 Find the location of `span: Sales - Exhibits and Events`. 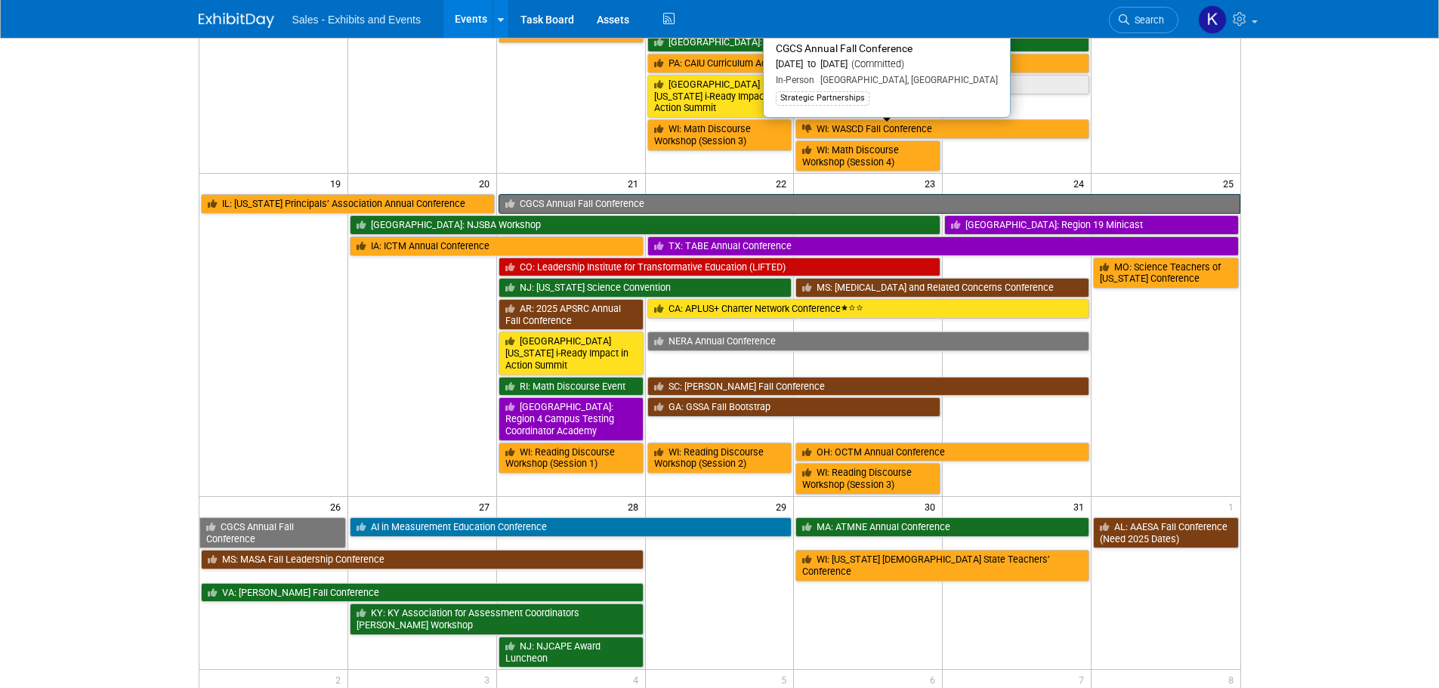

span: Sales - Exhibits and Events is located at coordinates (356, 20).